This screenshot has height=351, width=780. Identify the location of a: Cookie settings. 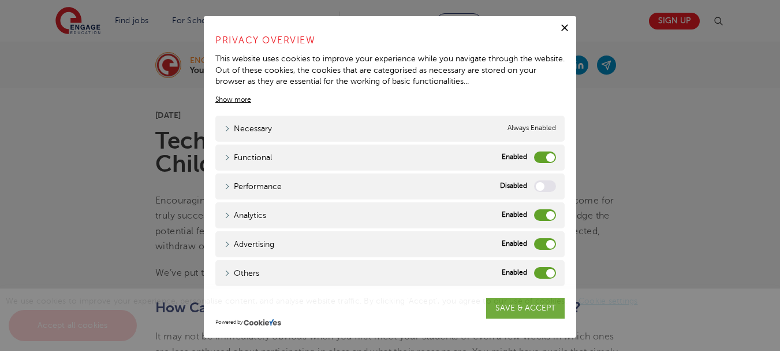
(608, 300).